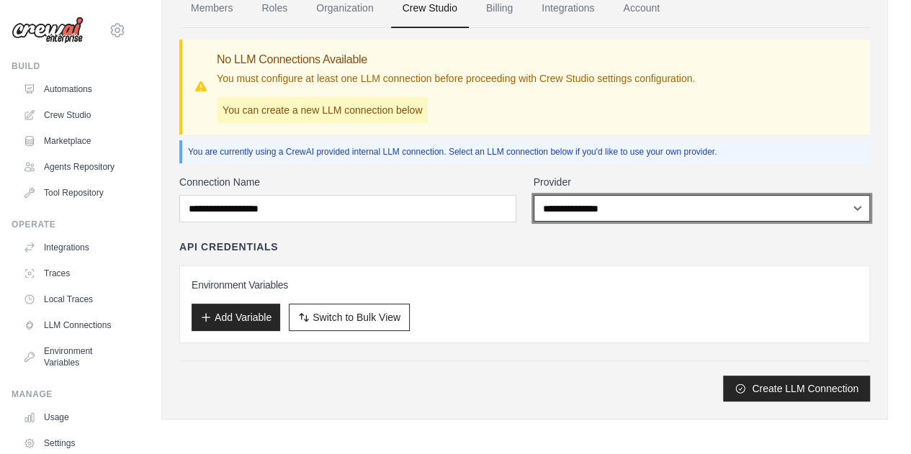 The image size is (911, 454). Describe the element at coordinates (71, 141) in the screenshot. I see `a: Marketplace` at that location.